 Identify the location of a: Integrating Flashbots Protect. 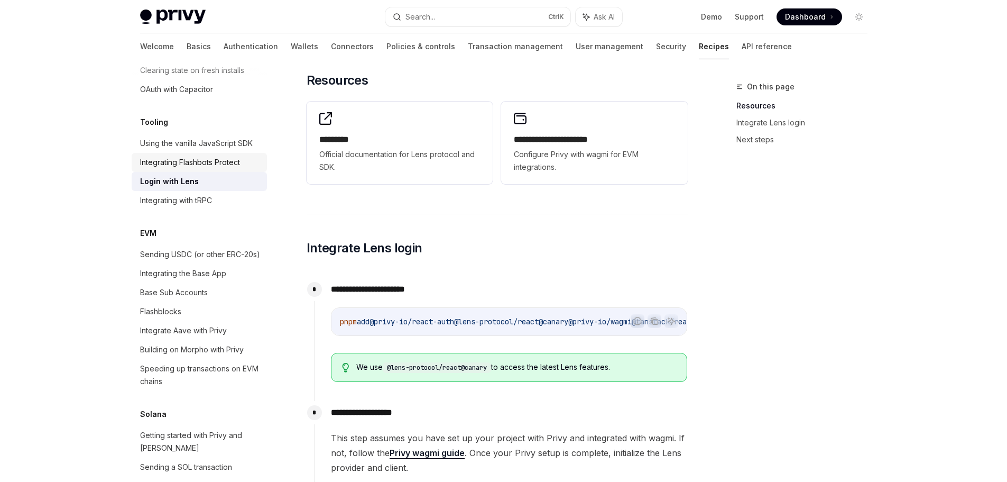
(199, 162).